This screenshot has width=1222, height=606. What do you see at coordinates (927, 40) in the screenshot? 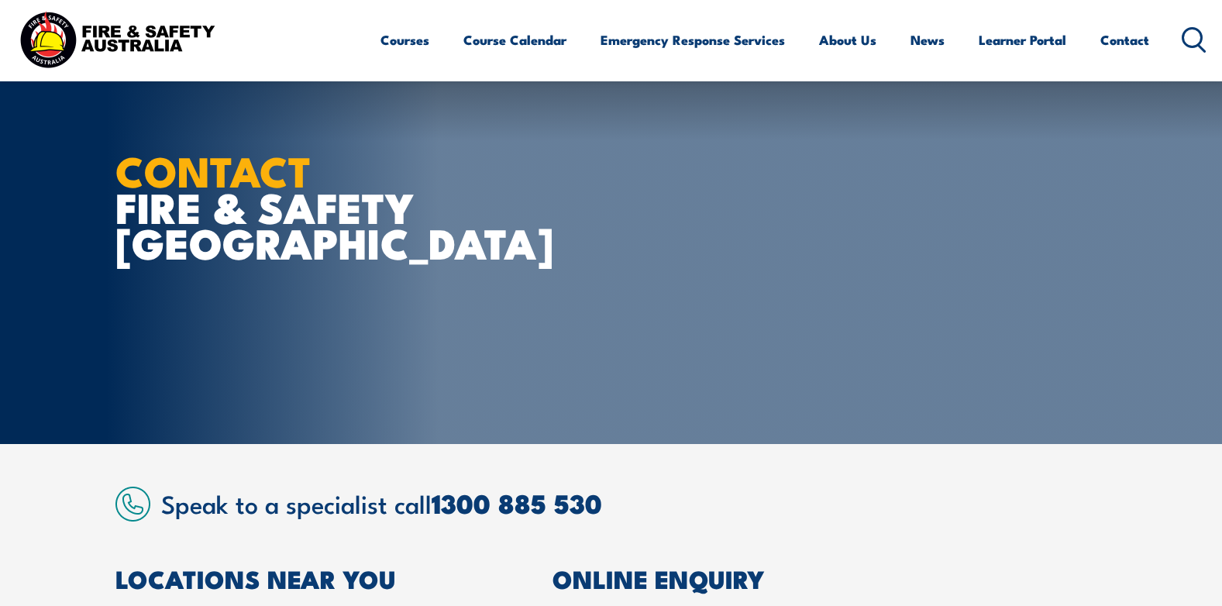
I see `a: News` at bounding box center [927, 40].